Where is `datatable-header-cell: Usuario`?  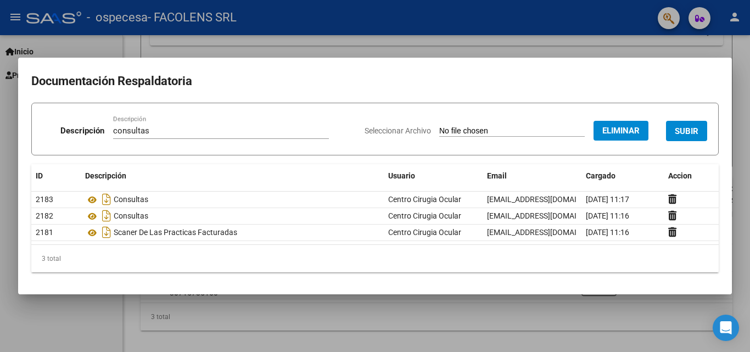
datatable-header-cell: Usuario is located at coordinates (433, 176).